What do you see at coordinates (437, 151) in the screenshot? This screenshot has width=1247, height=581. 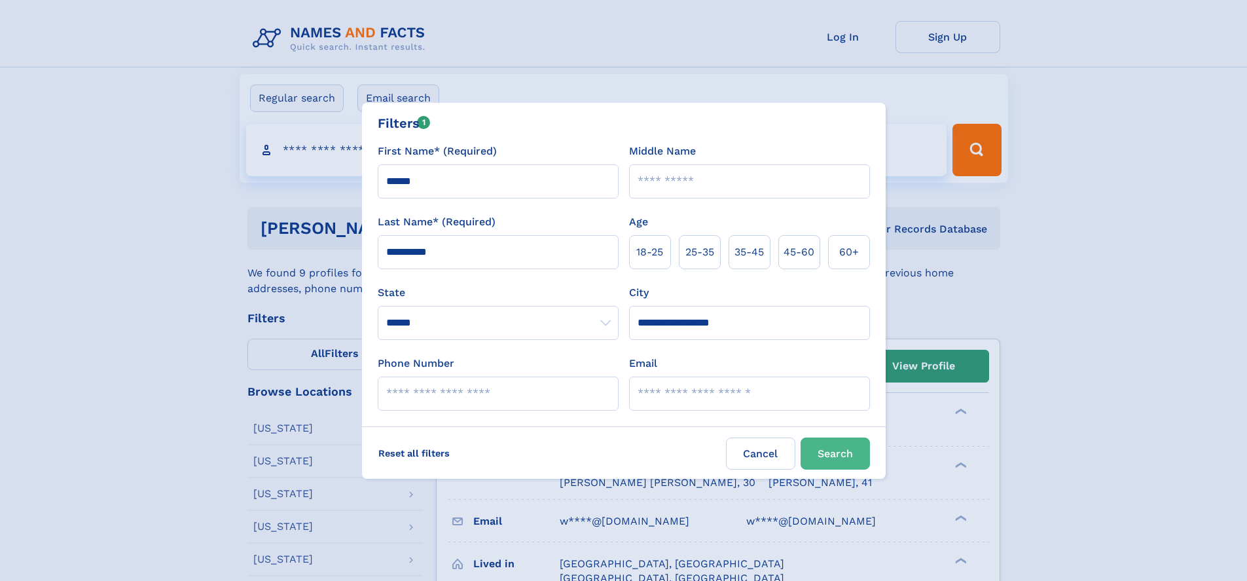 I see `label: First Name* (Required)` at bounding box center [437, 151].